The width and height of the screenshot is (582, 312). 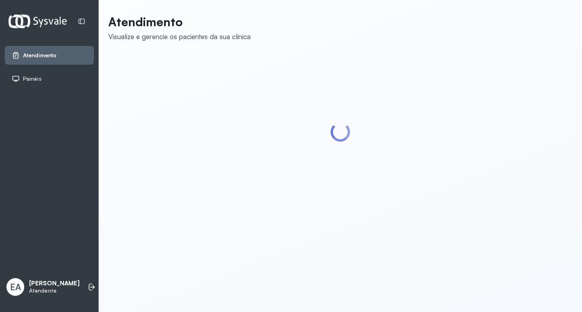 I want to click on p: Atendente, so click(x=54, y=291).